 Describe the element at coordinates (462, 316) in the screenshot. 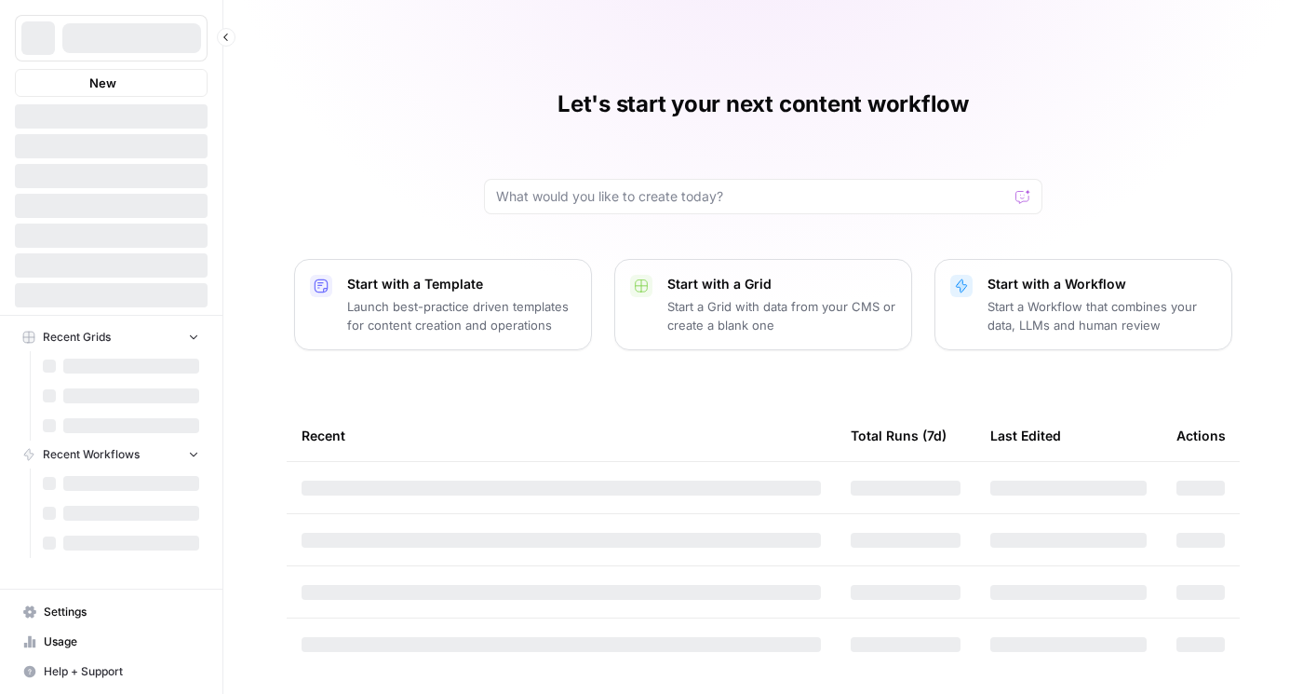

I see `p: Launch best-practice driven templates for content creation and operations` at that location.